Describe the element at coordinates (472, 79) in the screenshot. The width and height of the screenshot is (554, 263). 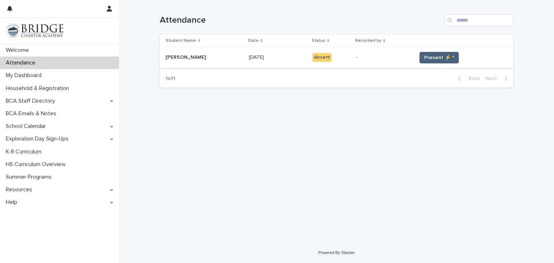
I see `span: Back` at that location.